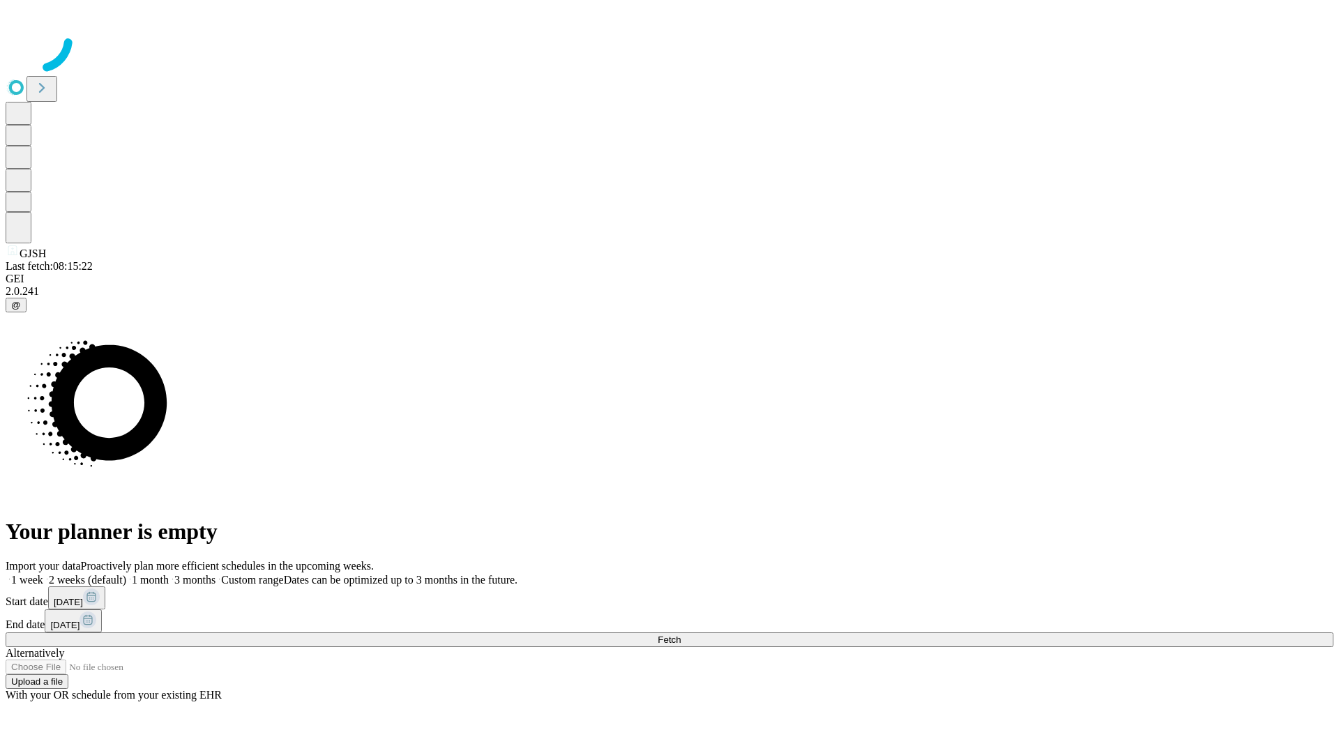 The image size is (1339, 753). Describe the element at coordinates (87, 580) in the screenshot. I see `span: 2 weeks (default)` at that location.